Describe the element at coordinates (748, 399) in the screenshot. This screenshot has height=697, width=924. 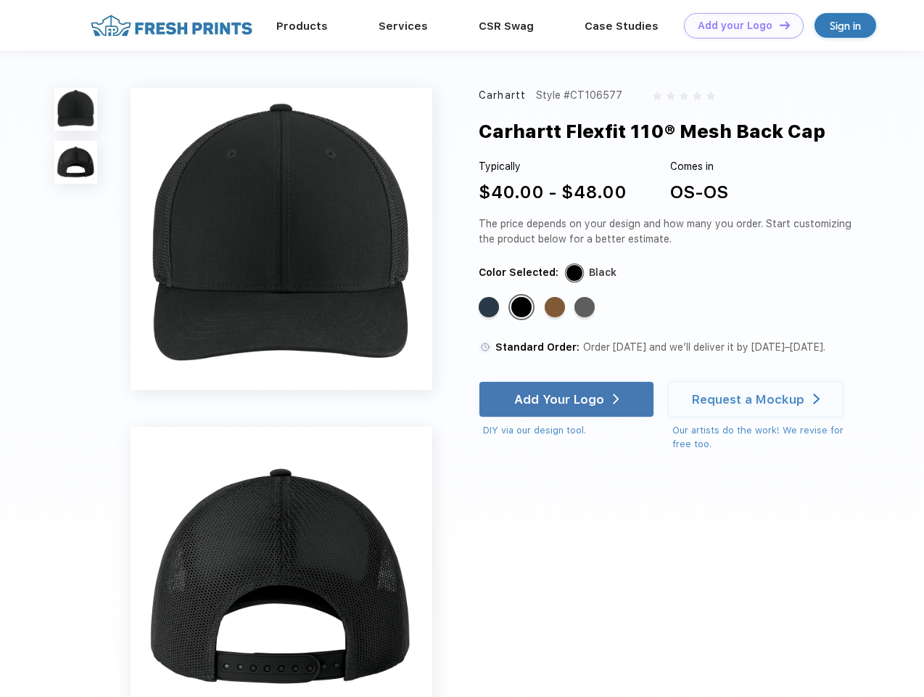
I see `div: Request a Mockup` at that location.